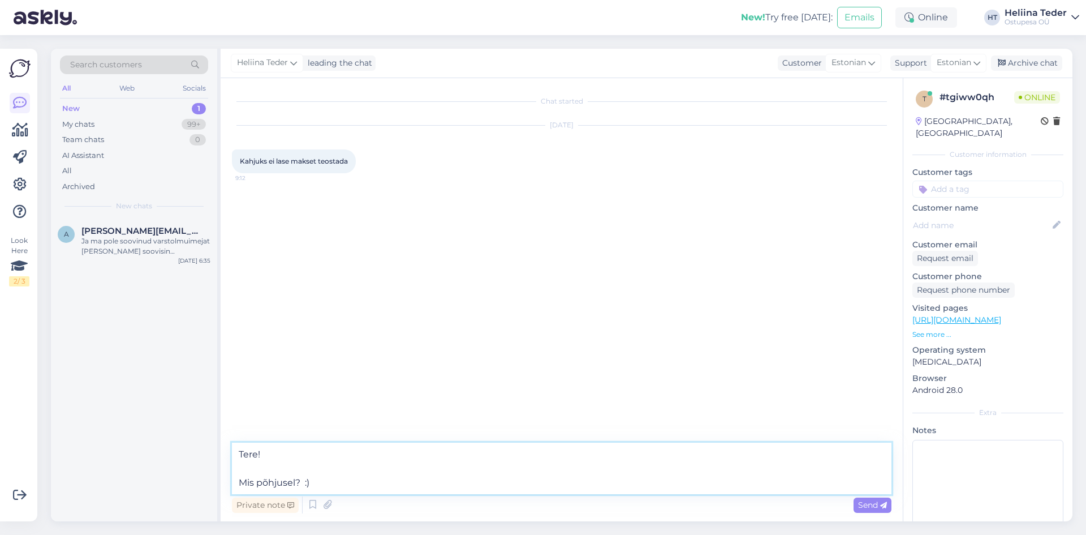  What do you see at coordinates (992, 18) in the screenshot?
I see `div: HT` at bounding box center [992, 18].